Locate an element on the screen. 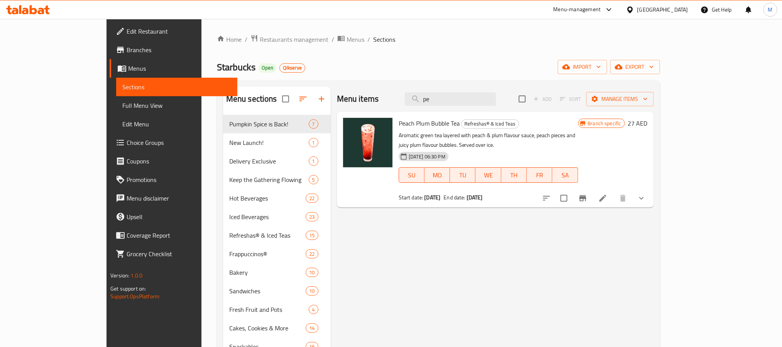 The height and width of the screenshot is (347, 782). span: SA is located at coordinates (565, 175).